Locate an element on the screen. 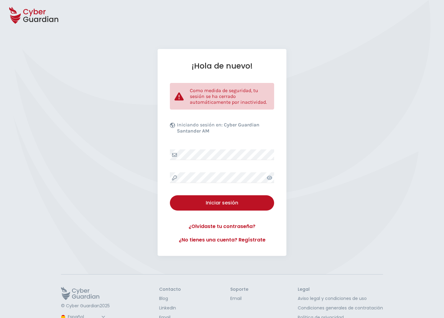  a: ¿Olvidaste tu contraseña? is located at coordinates (222, 227).